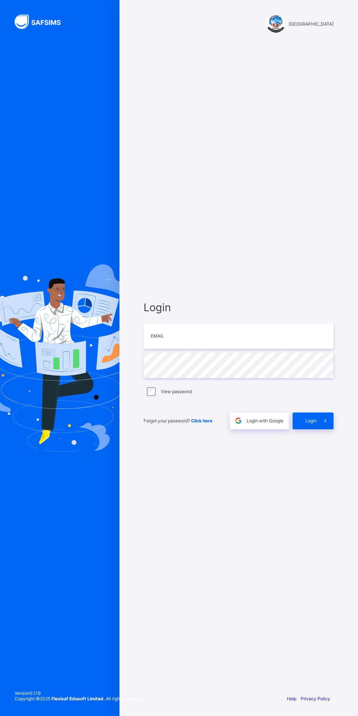 Image resolution: width=358 pixels, height=716 pixels. I want to click on span: Click here, so click(202, 420).